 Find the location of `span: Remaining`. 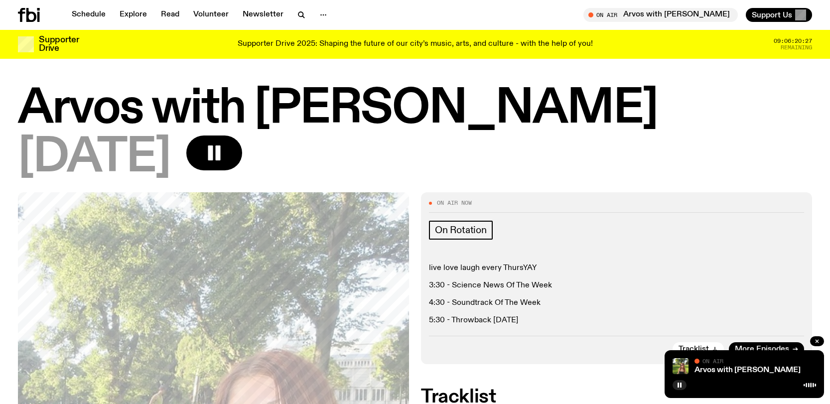

span: Remaining is located at coordinates (796, 47).